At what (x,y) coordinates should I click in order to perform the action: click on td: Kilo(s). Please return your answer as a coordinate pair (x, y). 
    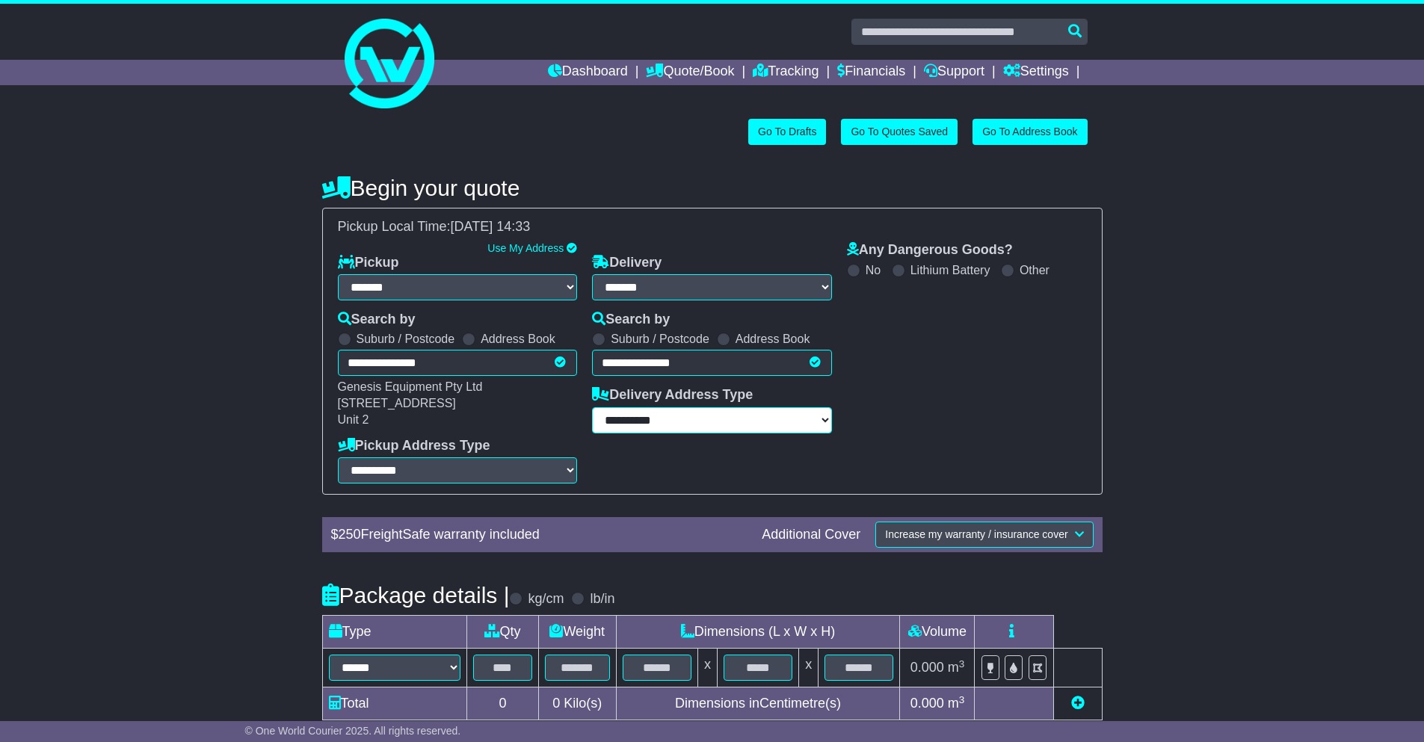
    Looking at the image, I should click on (577, 704).